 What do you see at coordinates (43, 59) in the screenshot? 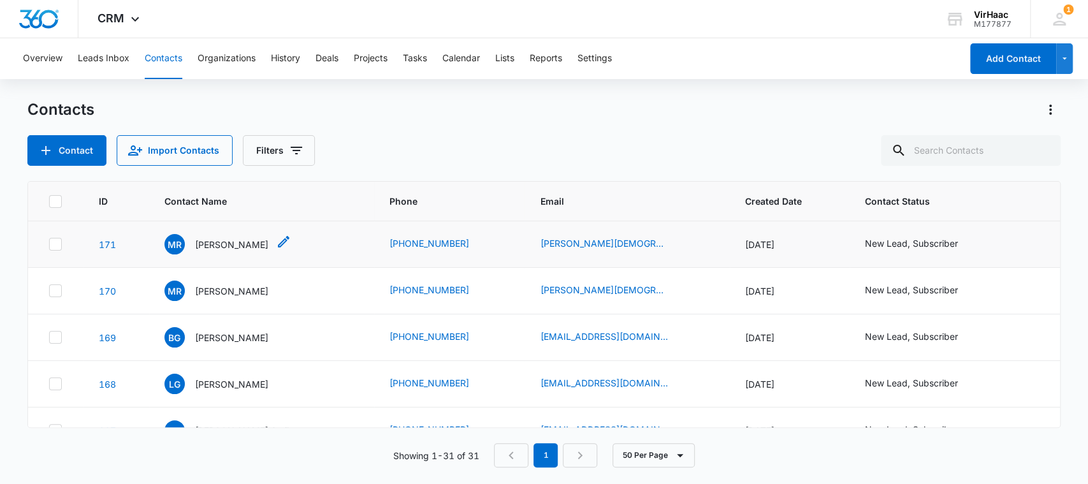
I see `button: Overview` at bounding box center [43, 59].